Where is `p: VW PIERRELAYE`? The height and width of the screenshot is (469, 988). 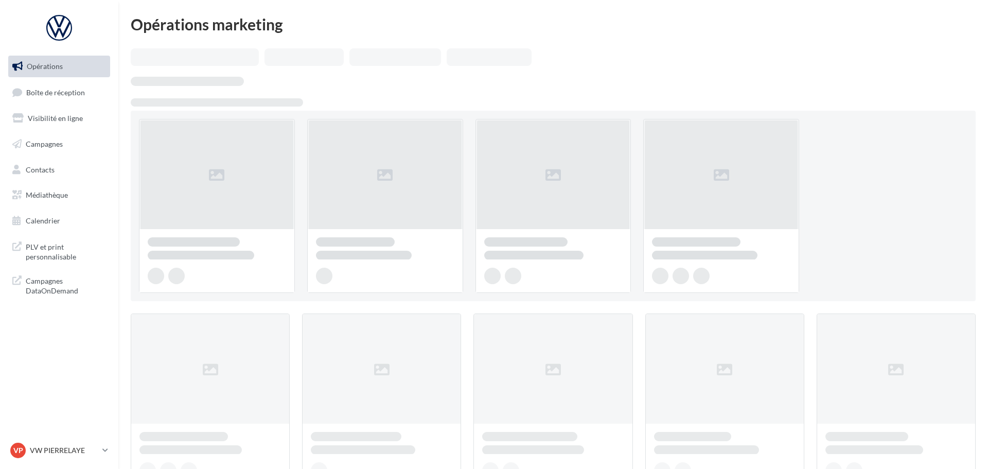
p: VW PIERRELAYE is located at coordinates (64, 450).